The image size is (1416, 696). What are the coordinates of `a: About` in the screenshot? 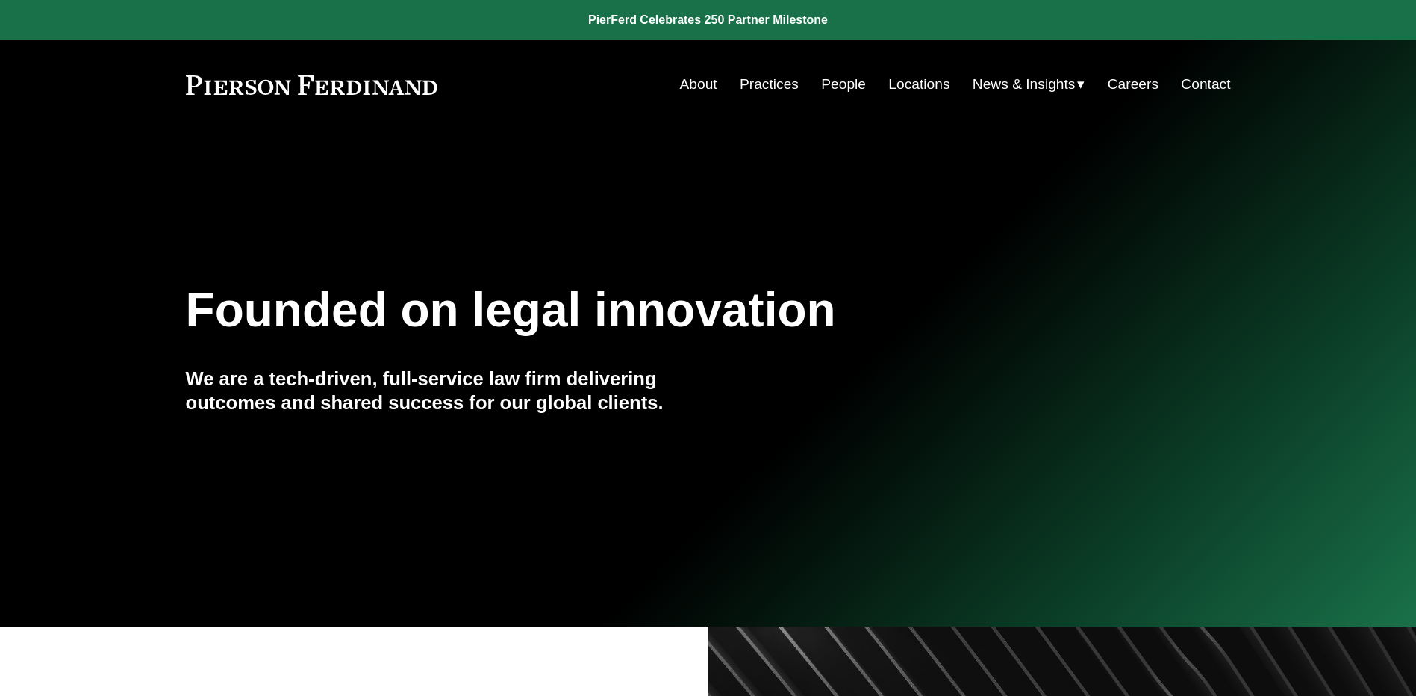 It's located at (699, 84).